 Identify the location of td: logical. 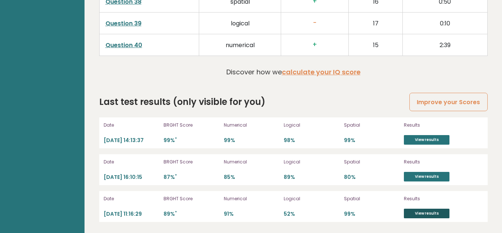
(240, 23).